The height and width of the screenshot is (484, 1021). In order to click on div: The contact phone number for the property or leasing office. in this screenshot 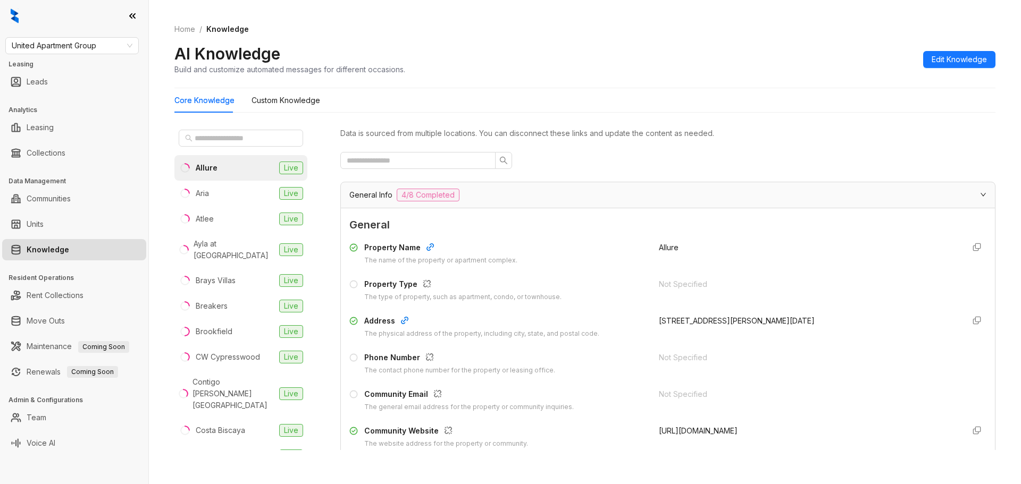, I will do `click(459, 371)`.